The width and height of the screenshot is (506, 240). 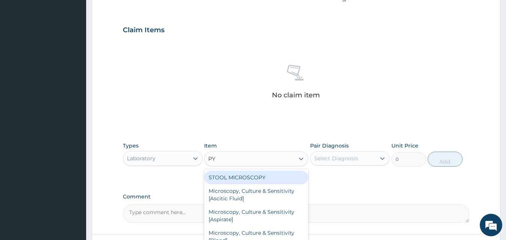 What do you see at coordinates (73, 173) in the screenshot?
I see `textarea: Type your message and hit 'Enter'` at bounding box center [73, 173].